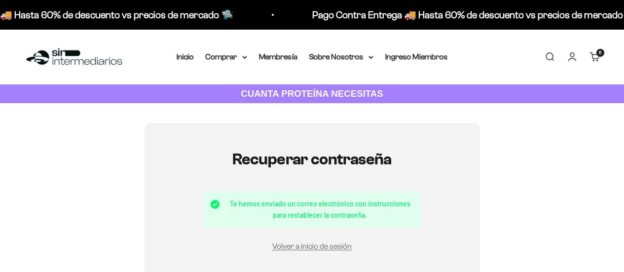  What do you see at coordinates (226, 57) in the screenshot?
I see `summary: Comprar` at bounding box center [226, 57].